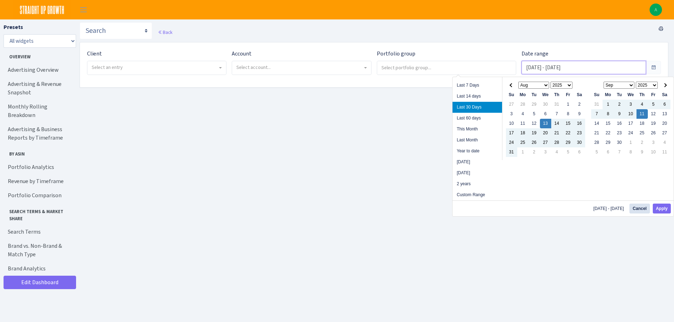  What do you see at coordinates (512, 143) in the screenshot?
I see `td: 24` at bounding box center [512, 143].